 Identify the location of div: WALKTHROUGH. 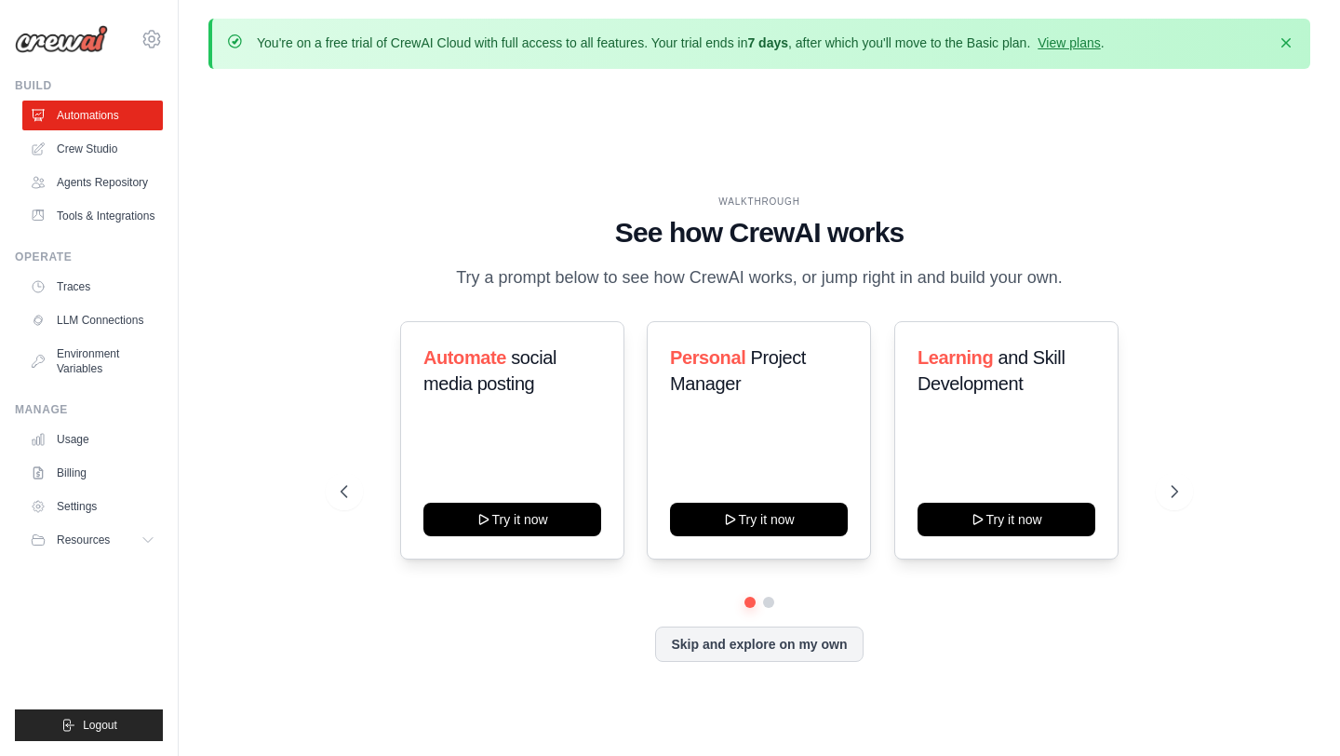
(758, 201).